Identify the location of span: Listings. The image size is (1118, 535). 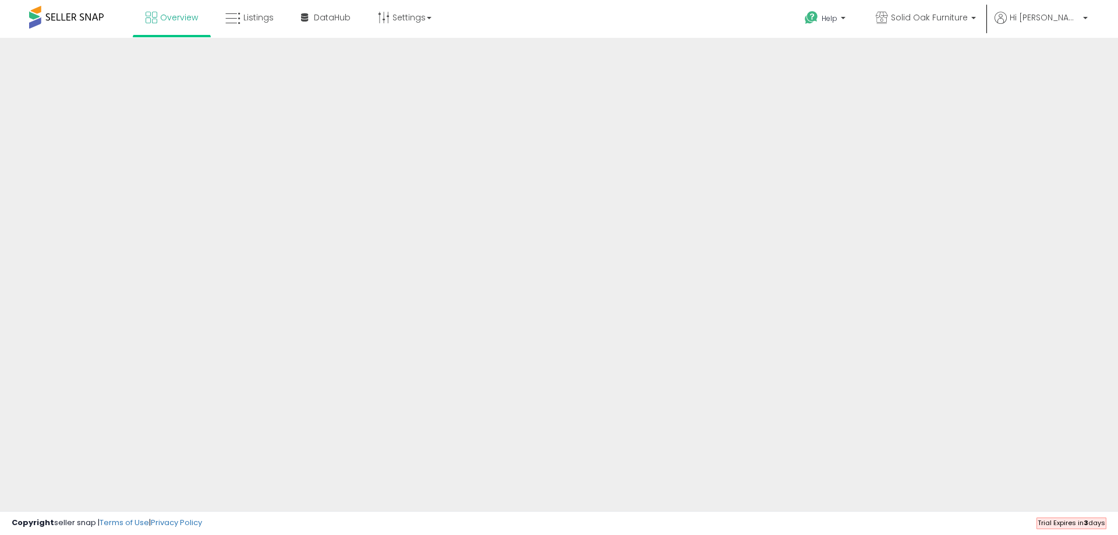
(259, 17).